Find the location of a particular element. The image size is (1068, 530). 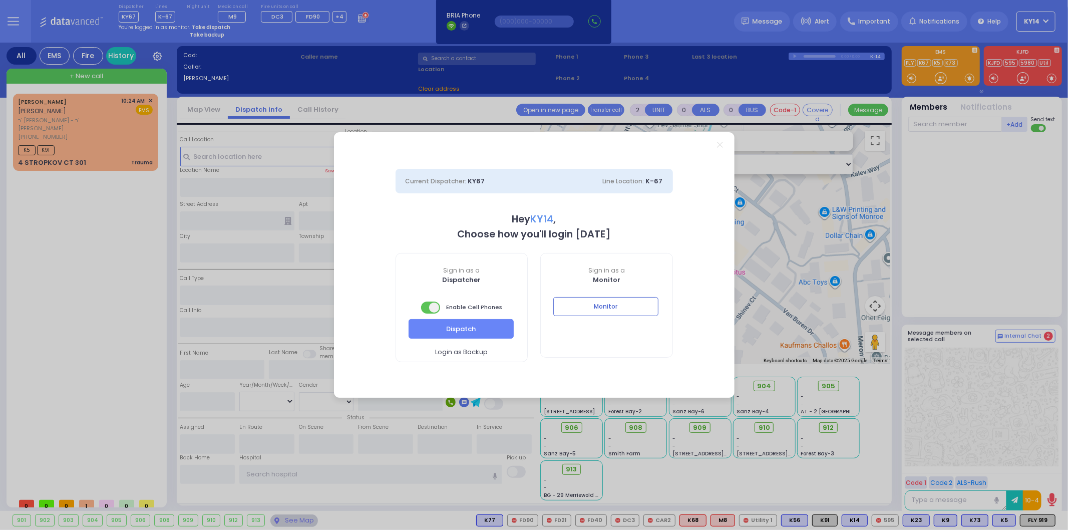

span: K-67 is located at coordinates (654, 181).